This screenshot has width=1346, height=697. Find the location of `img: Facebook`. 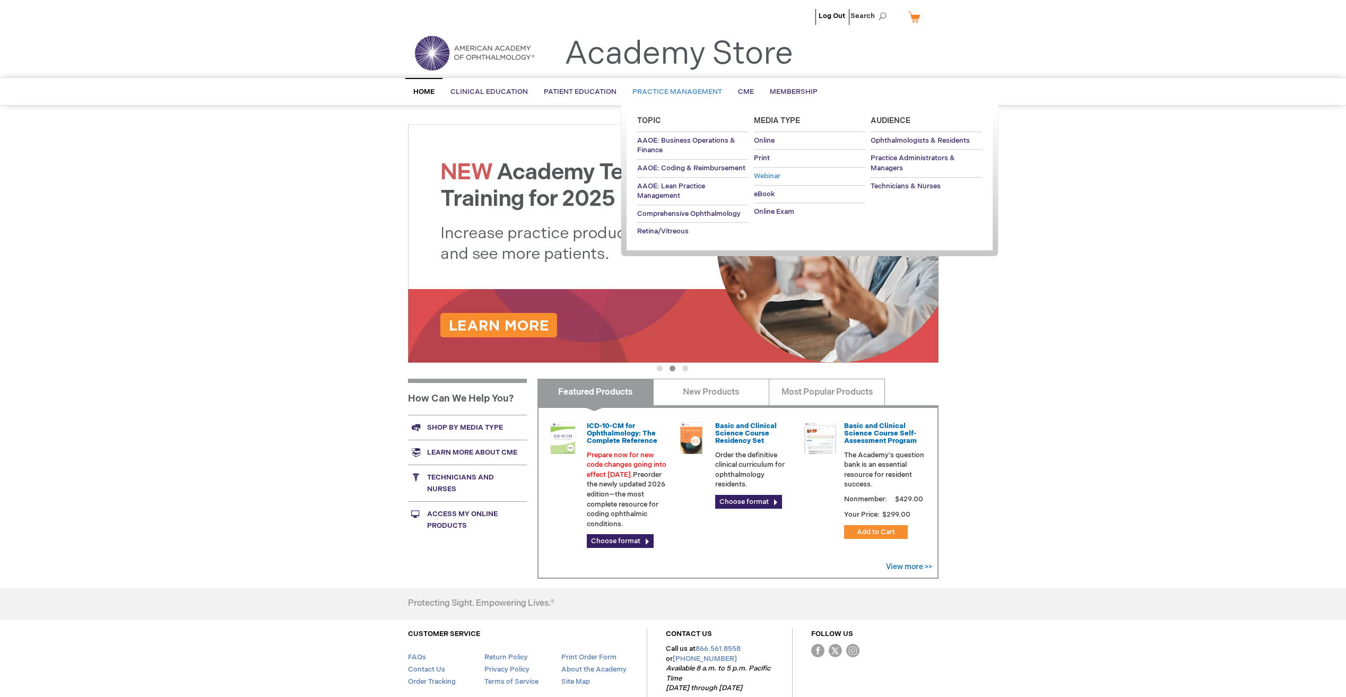

img: Facebook is located at coordinates (818, 651).